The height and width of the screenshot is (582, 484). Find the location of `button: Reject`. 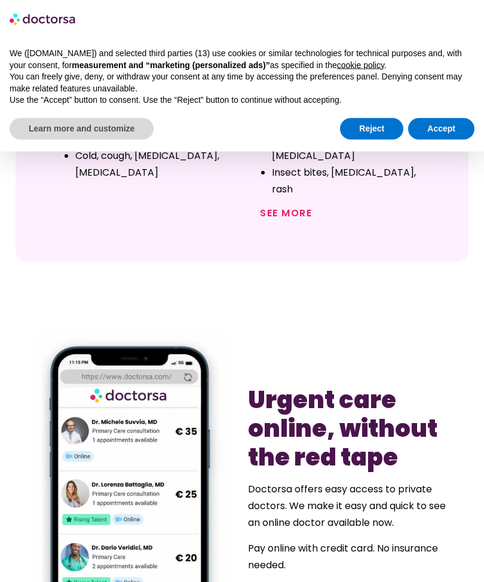

button: Reject is located at coordinates (372, 129).